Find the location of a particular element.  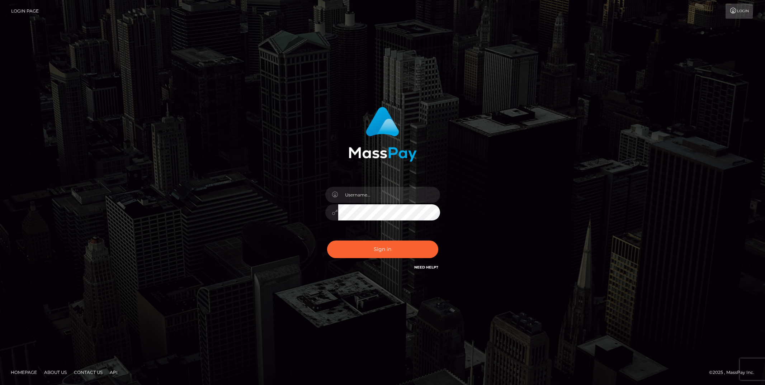

a: About Us is located at coordinates (55, 372).